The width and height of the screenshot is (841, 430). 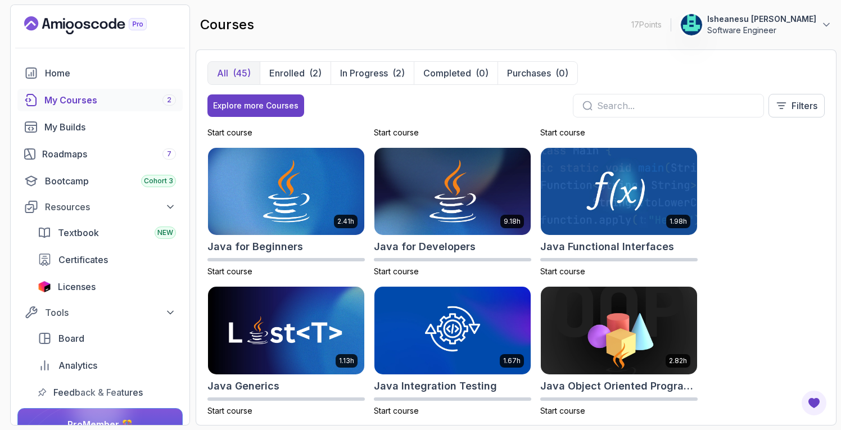 What do you see at coordinates (607, 247) in the screenshot?
I see `h2: Java Functional Interfaces` at bounding box center [607, 247].